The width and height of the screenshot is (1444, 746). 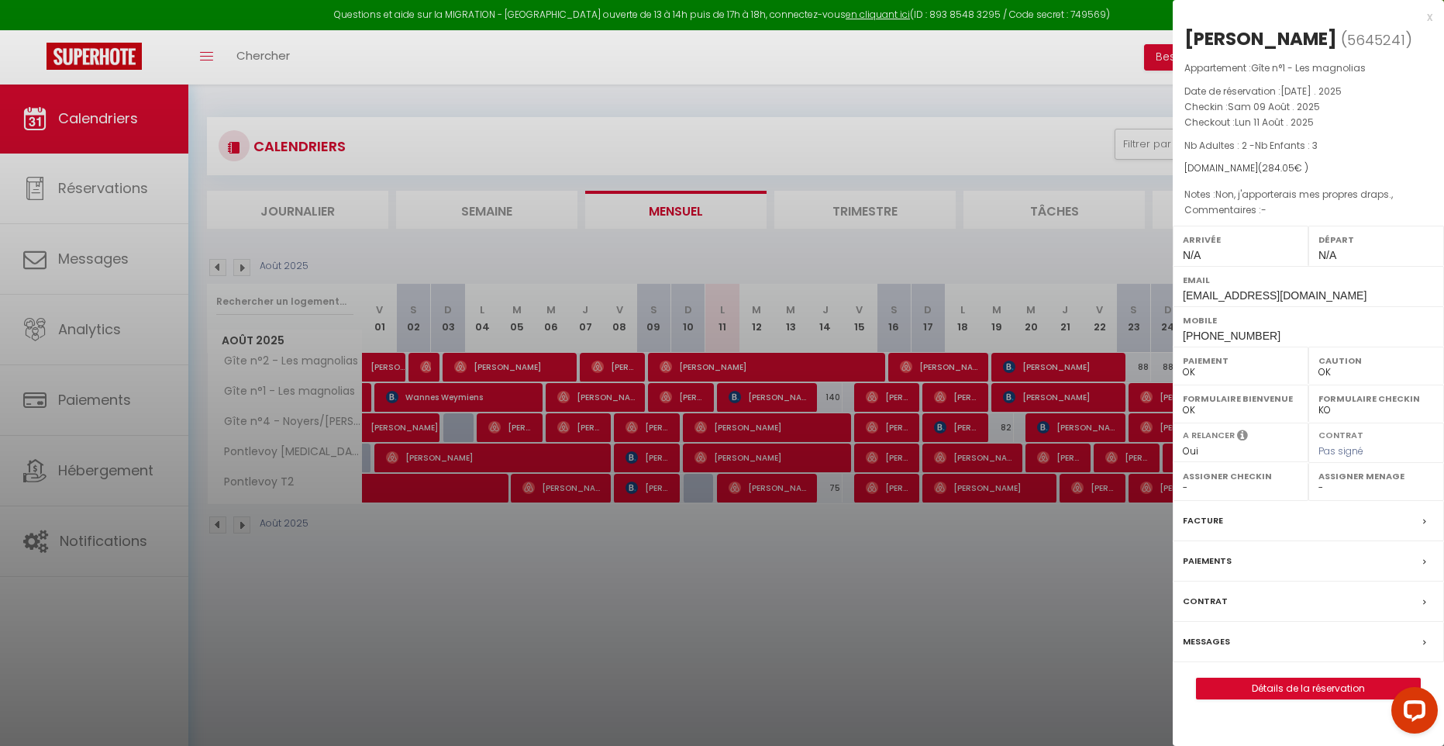 What do you see at coordinates (1376, 360) in the screenshot?
I see `label: Caution` at bounding box center [1376, 360].